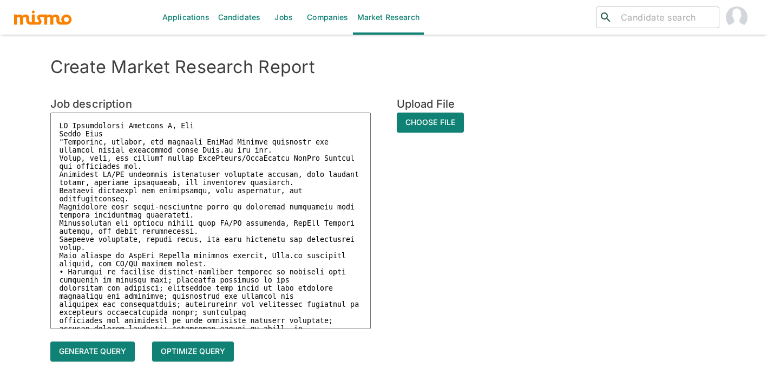 This screenshot has height=374, width=767. Describe the element at coordinates (211, 104) in the screenshot. I see `h6: Job description` at that location.